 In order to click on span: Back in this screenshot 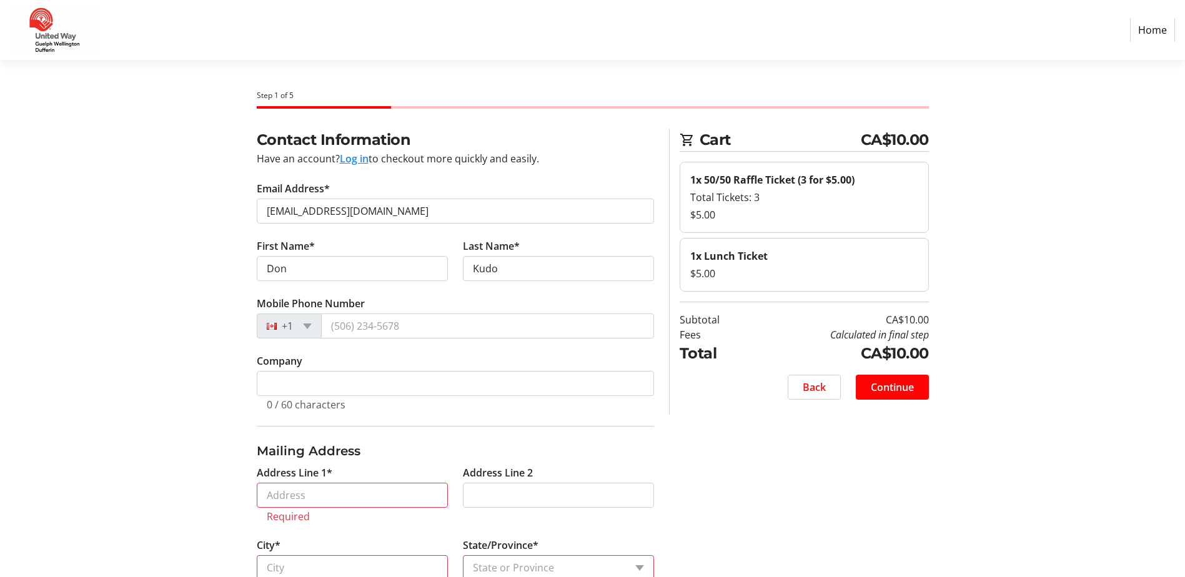, I will do `click(814, 387)`.